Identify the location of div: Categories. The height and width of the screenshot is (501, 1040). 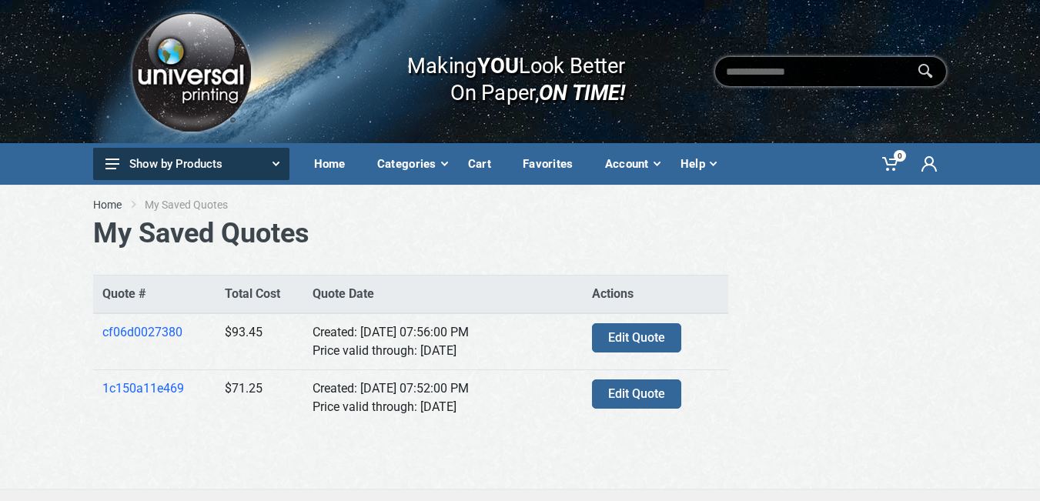
(412, 164).